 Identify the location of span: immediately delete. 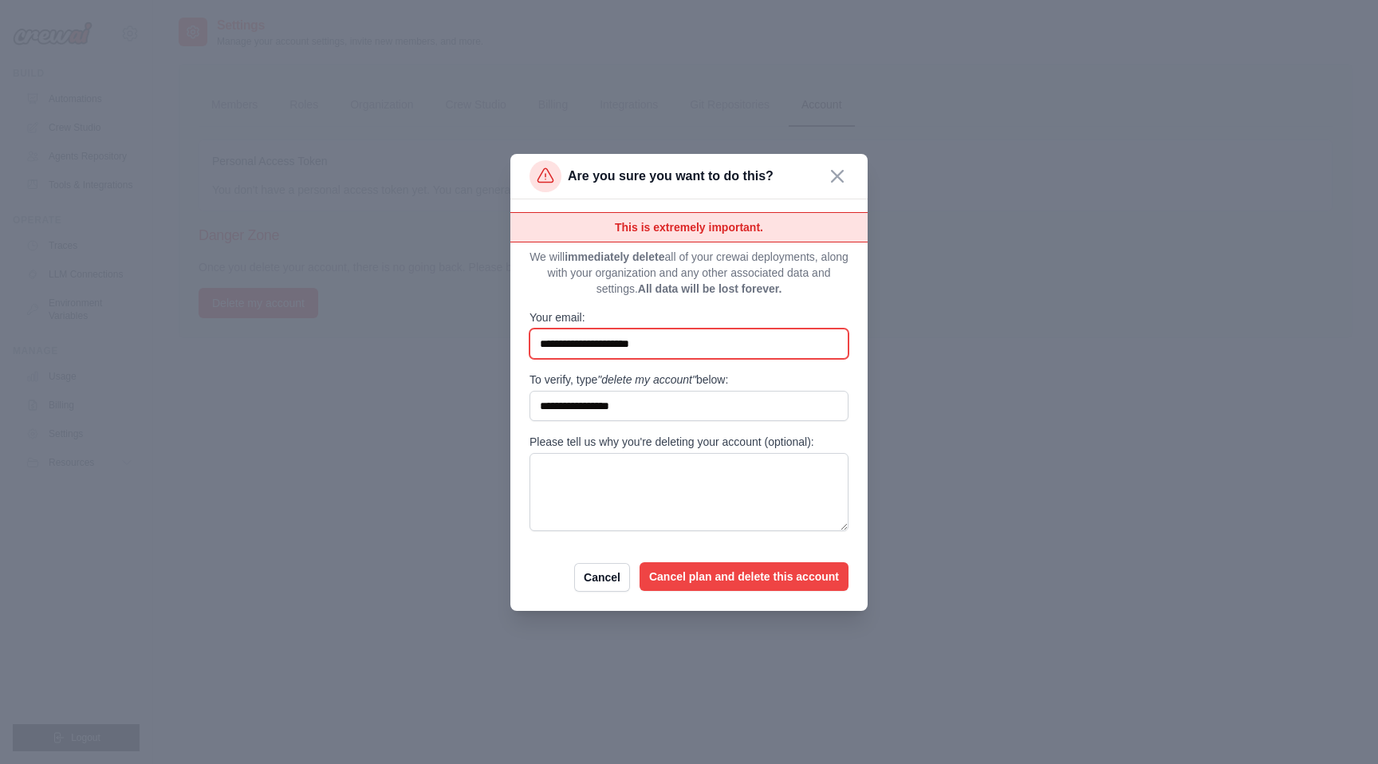
(614, 257).